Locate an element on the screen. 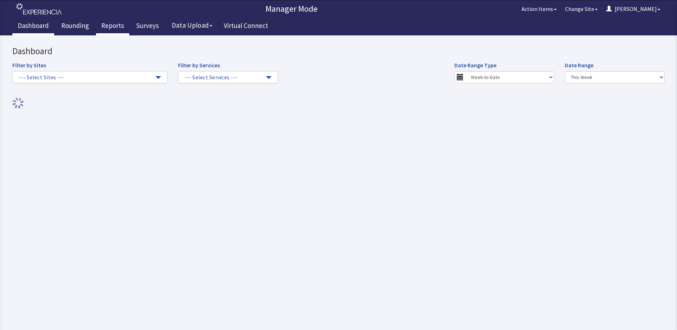  label: Filter by Services is located at coordinates (199, 30).